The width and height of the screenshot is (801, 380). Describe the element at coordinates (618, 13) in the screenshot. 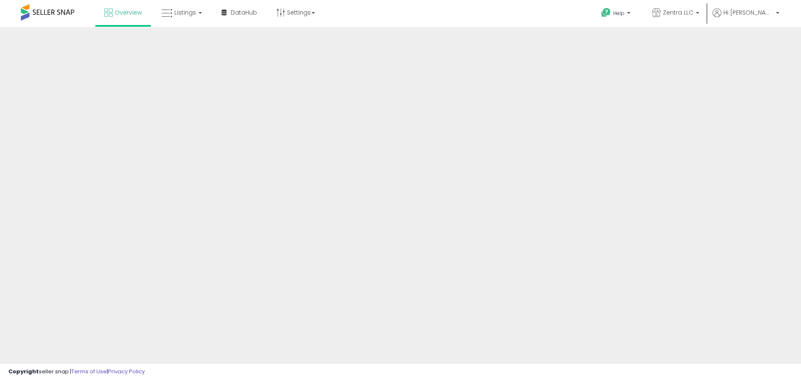

I see `span: Help` at that location.